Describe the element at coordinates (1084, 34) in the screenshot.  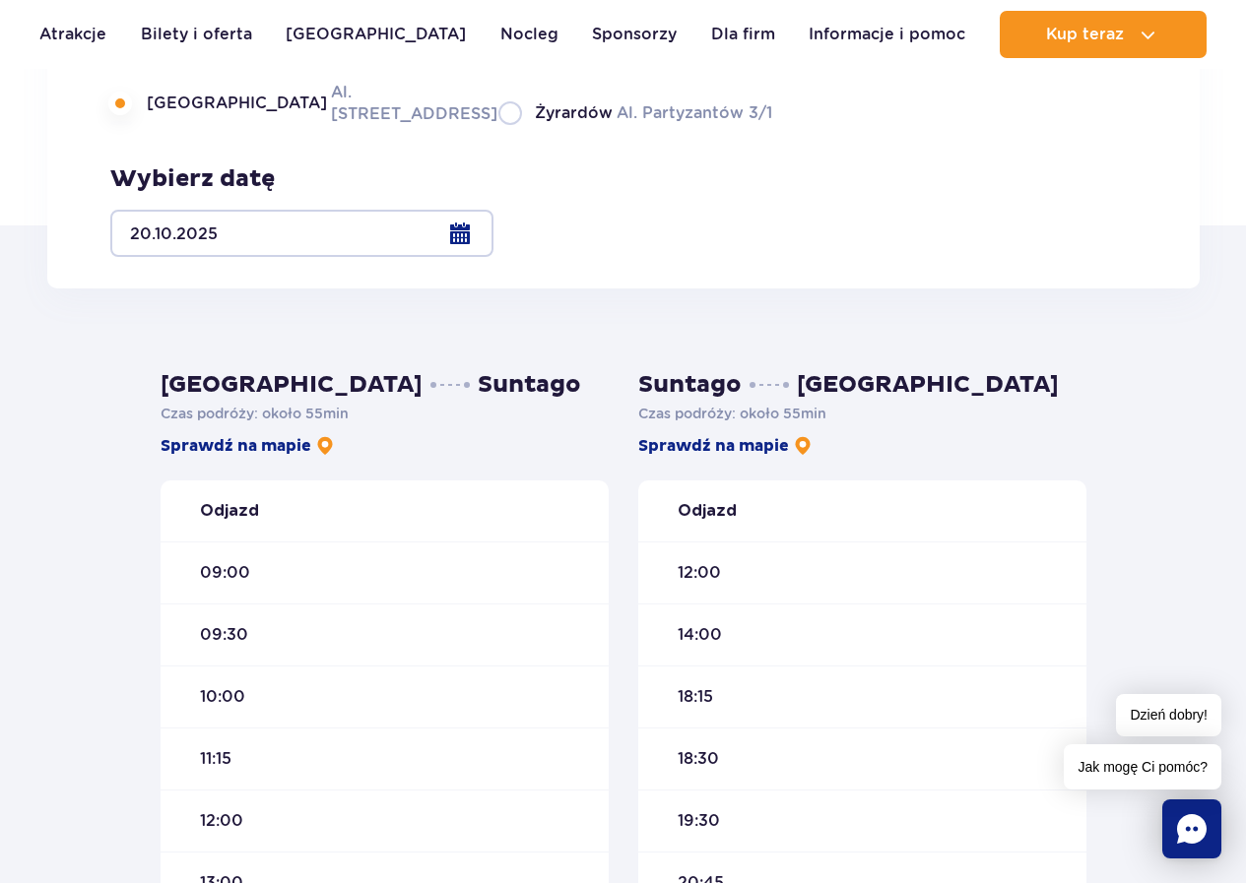
I see `span: Kup teraz` at that location.